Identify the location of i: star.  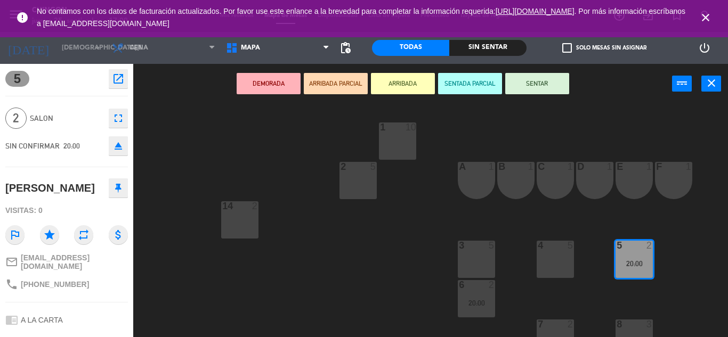
(50, 235).